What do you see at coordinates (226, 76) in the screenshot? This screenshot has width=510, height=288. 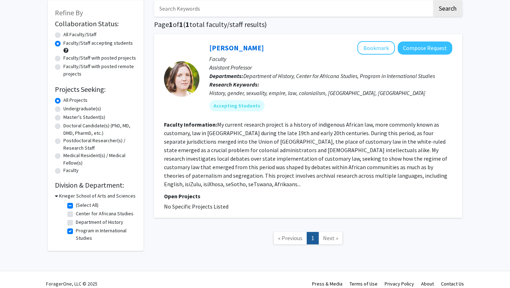 I see `b: Departments:` at bounding box center [226, 76].